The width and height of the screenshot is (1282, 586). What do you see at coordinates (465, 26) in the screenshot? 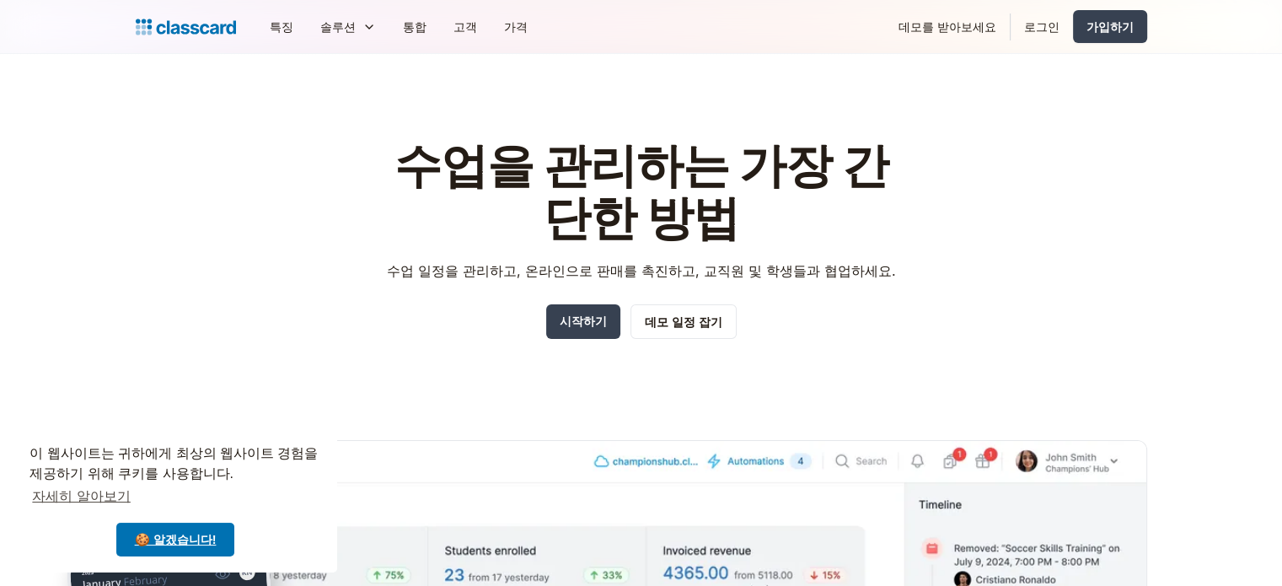
I see `font: 고객` at bounding box center [465, 26].